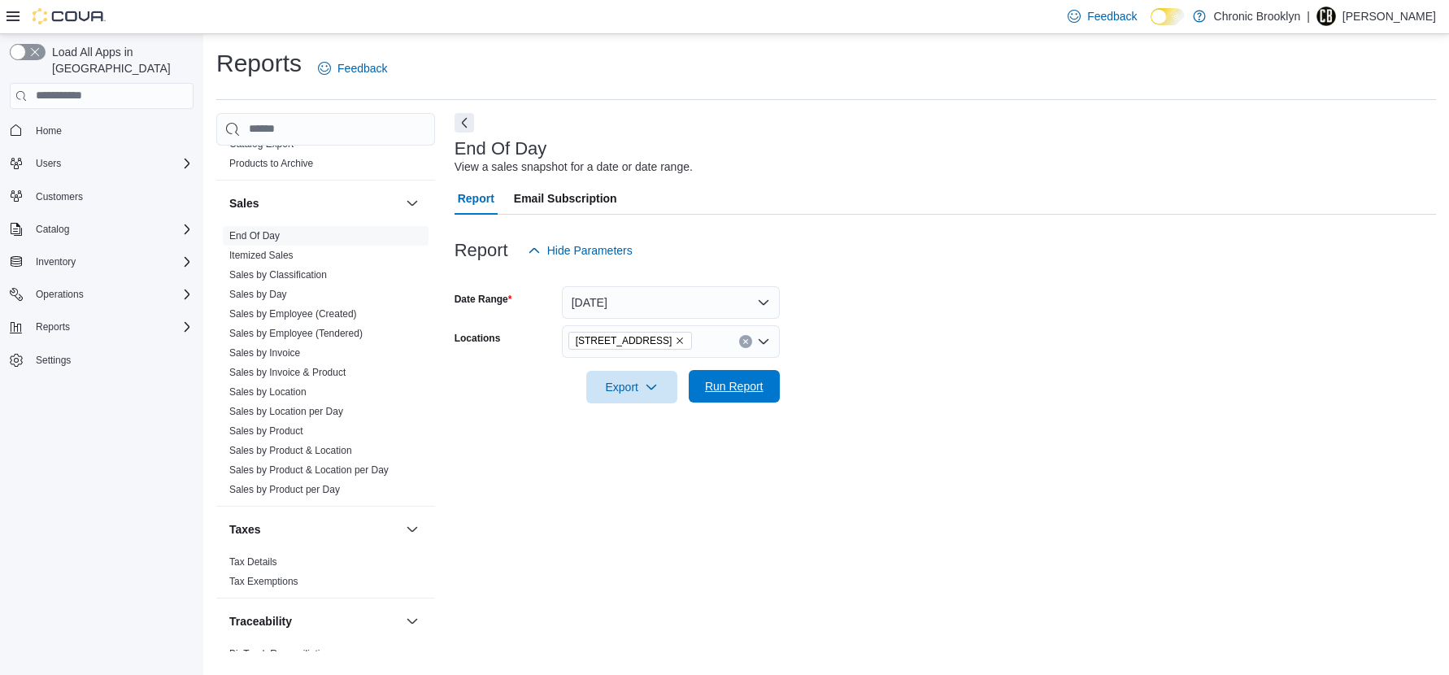 This screenshot has height=675, width=1449. Describe the element at coordinates (268, 392) in the screenshot. I see `span: Sales by Location` at that location.